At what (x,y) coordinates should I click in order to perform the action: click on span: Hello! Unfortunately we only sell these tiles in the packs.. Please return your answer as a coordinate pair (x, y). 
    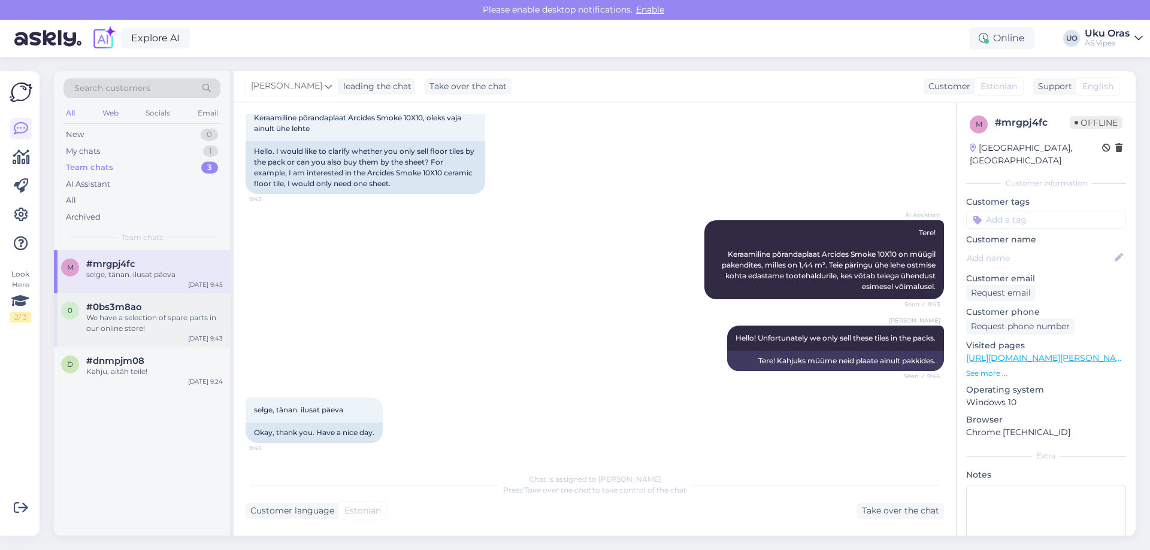
    Looking at the image, I should click on (836, 338).